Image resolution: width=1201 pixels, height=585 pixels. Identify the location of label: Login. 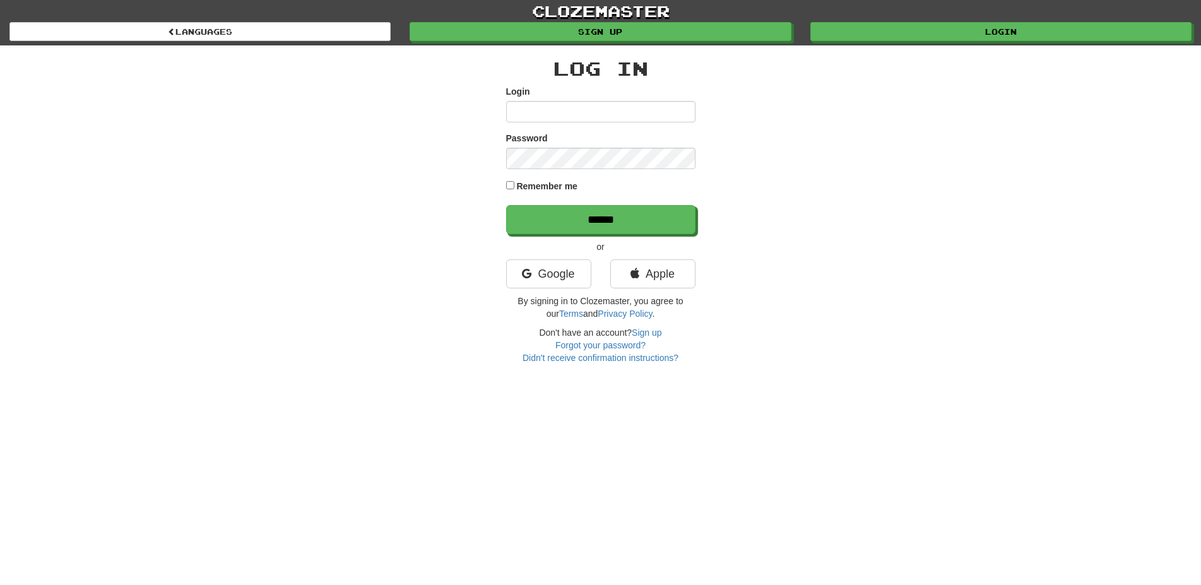
(518, 92).